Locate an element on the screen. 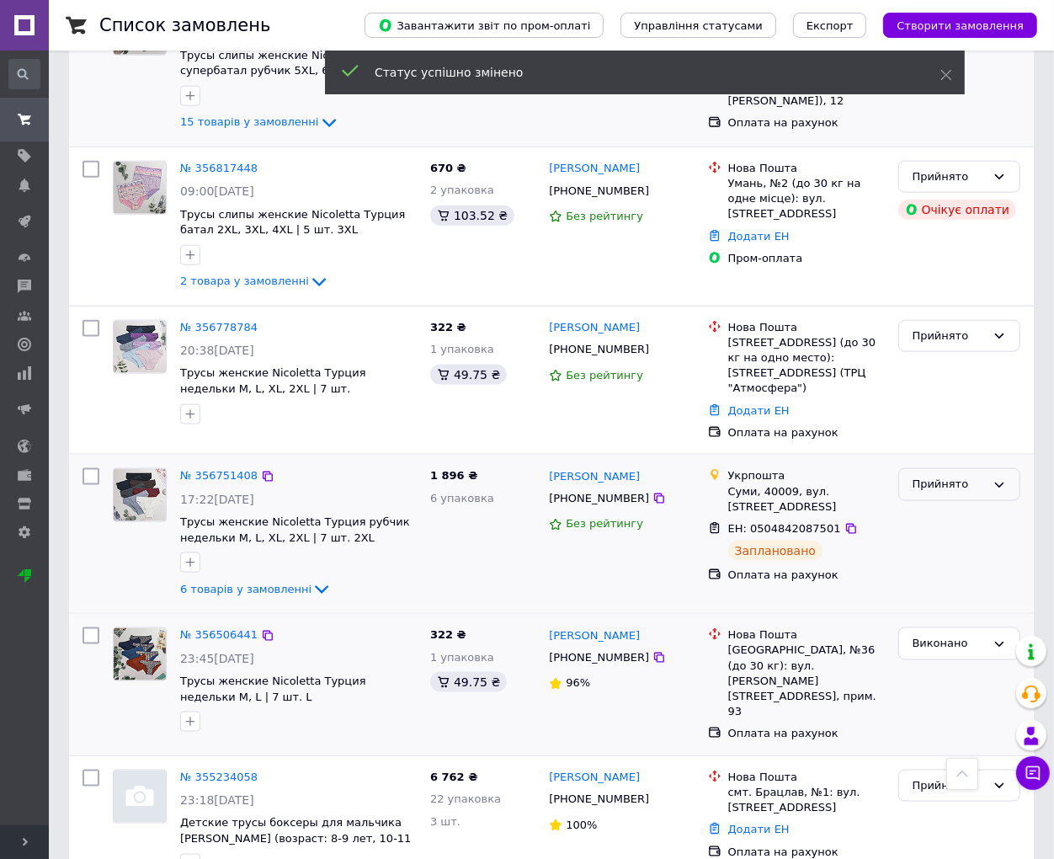 The height and width of the screenshot is (859, 1054). a: Трусы женские Nicoletta Турция недельки M, L | 7 шт. L is located at coordinates (273, 689).